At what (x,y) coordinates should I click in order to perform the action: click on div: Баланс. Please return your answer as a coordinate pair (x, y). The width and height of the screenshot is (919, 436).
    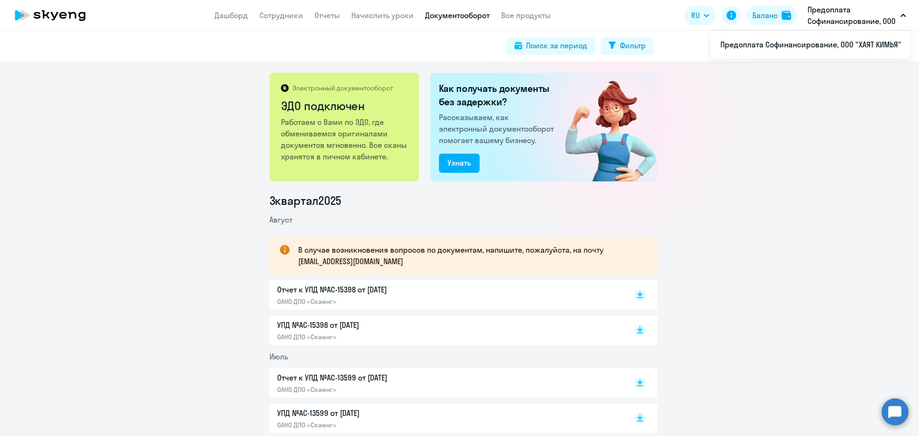
    Looking at the image, I should click on (764, 15).